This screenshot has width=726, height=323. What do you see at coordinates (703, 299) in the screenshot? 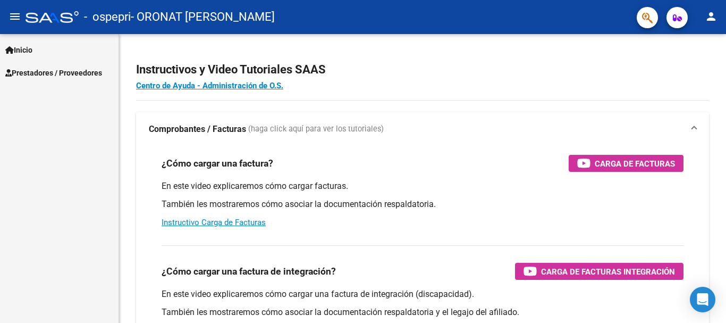
I see `div: Open Intercom Messenger` at bounding box center [703, 299].